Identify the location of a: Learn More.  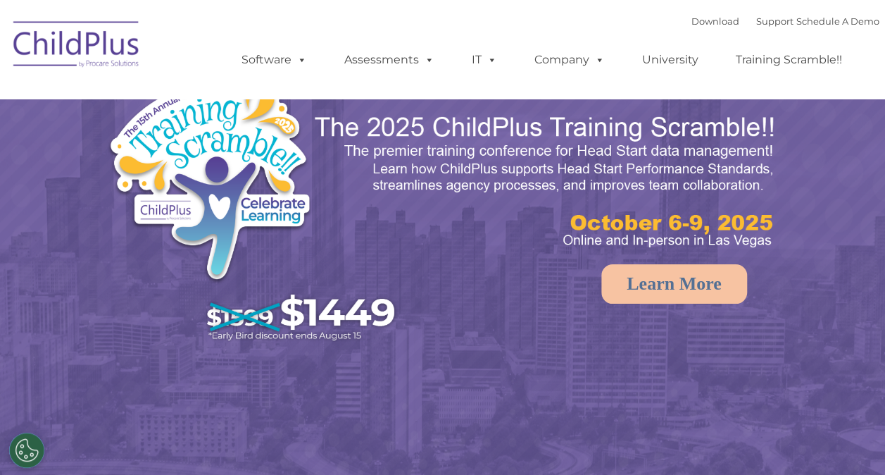
(674, 284).